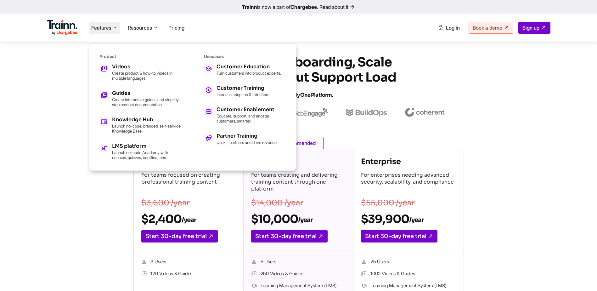 This screenshot has height=291, width=597. Describe the element at coordinates (425, 112) in the screenshot. I see `img: coherent logo` at that location.